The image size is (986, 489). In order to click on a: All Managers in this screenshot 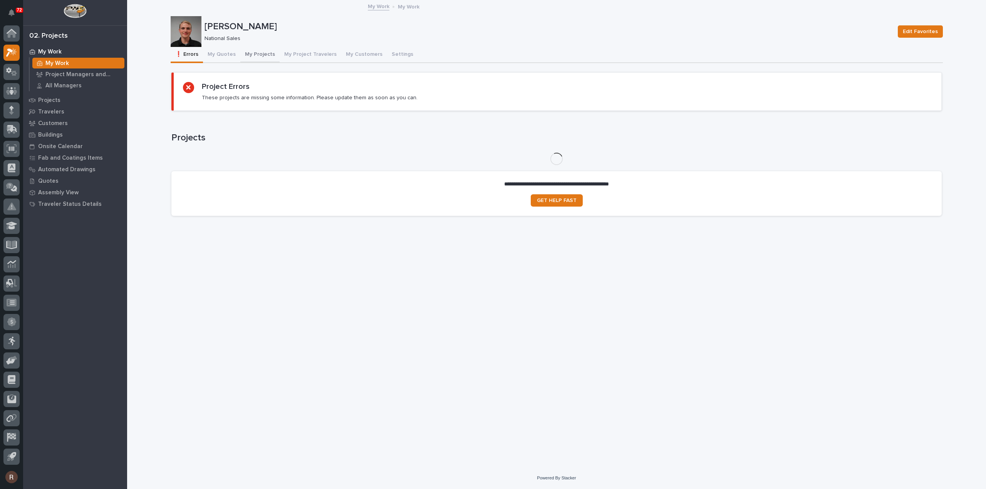, I will do `click(78, 85)`.